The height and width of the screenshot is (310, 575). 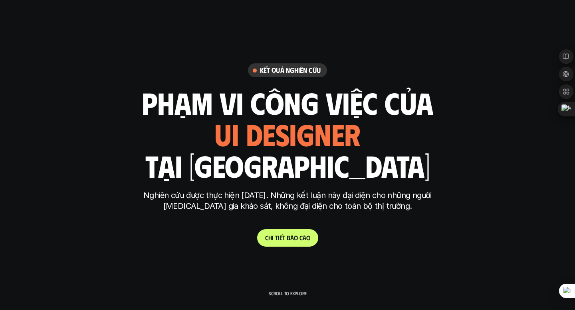 I want to click on h6: Kết quả nghiên cứu, so click(x=290, y=70).